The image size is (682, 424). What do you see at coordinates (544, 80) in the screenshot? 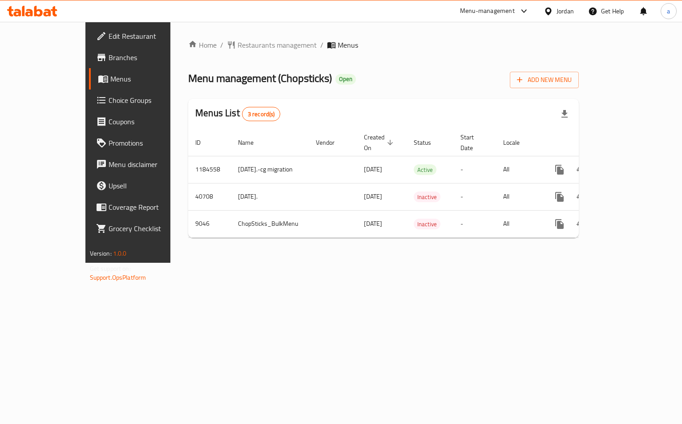
I see `span: Add New Menu` at bounding box center [544, 80].